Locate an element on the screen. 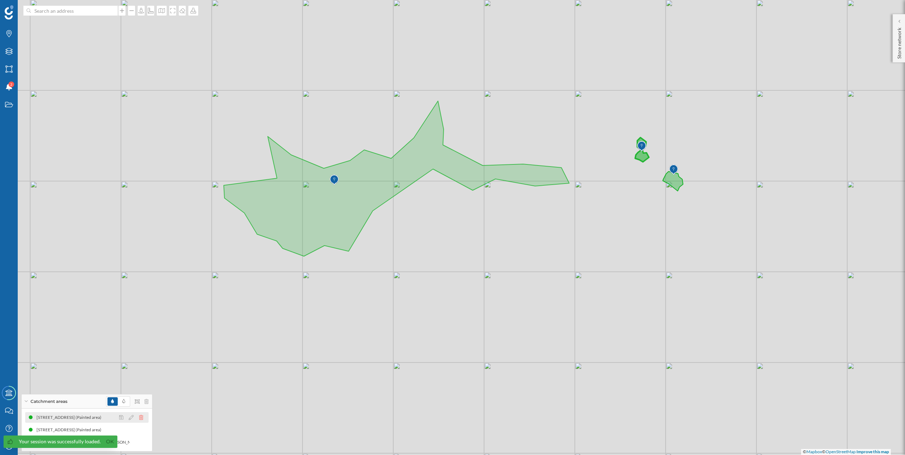 This screenshot has width=905, height=455. img: Geoblink Logo is located at coordinates (9, 12).